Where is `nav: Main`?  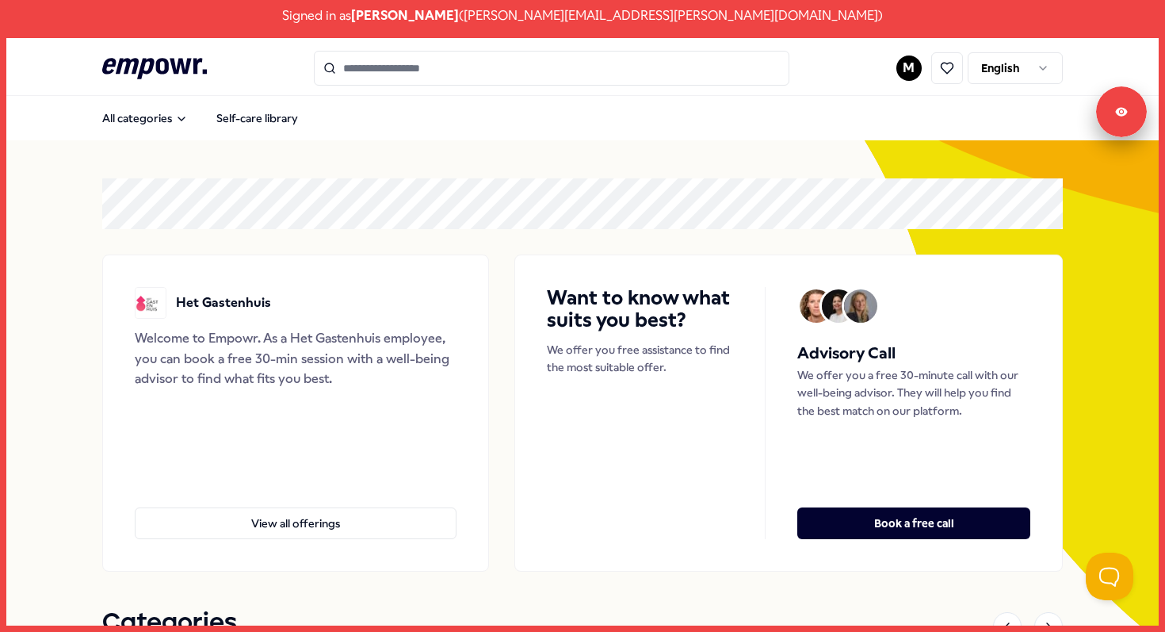
nav: Main is located at coordinates (200, 118).